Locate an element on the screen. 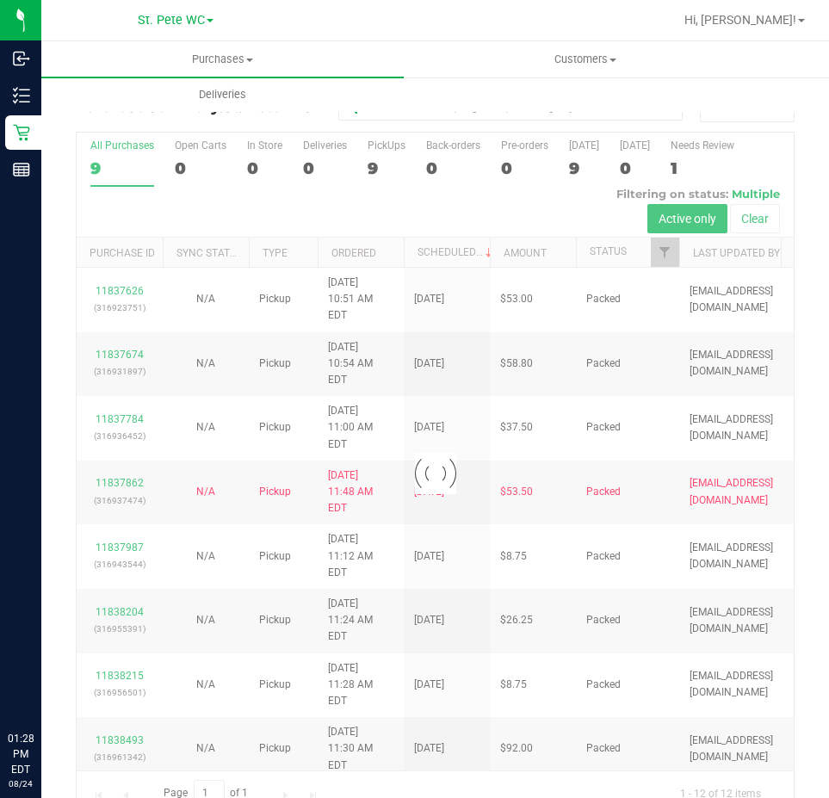 The width and height of the screenshot is (829, 798). h3: Purchase Summary: is located at coordinates (195, 108).